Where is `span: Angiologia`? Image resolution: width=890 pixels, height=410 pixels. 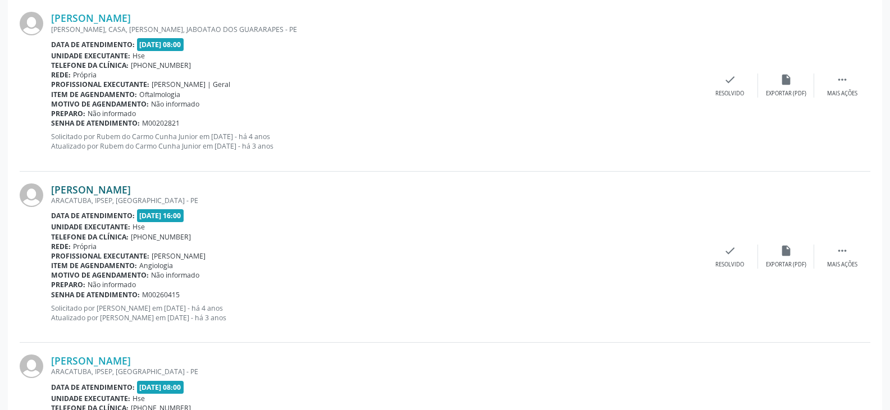 span: Angiologia is located at coordinates (156, 265).